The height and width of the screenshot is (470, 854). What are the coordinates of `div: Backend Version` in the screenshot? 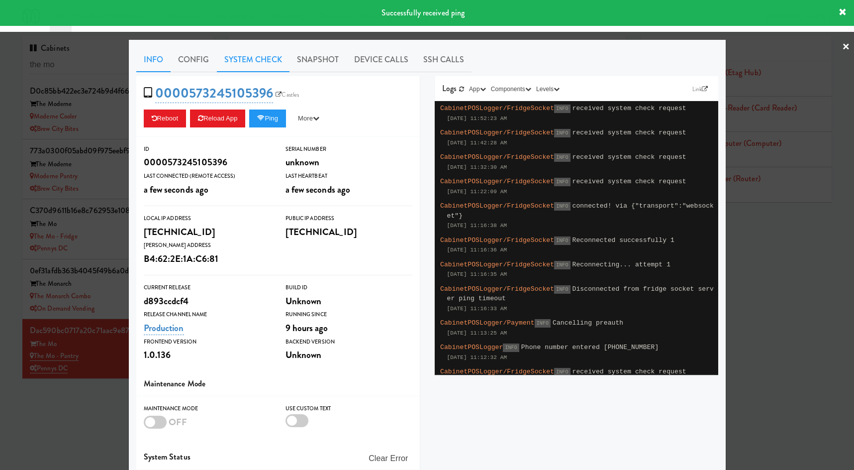 It's located at (349, 342).